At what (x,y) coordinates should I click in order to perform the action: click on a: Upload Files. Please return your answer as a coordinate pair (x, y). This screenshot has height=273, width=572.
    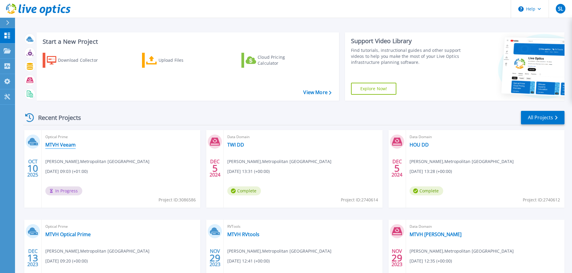
    Looking at the image, I should click on (175, 60).